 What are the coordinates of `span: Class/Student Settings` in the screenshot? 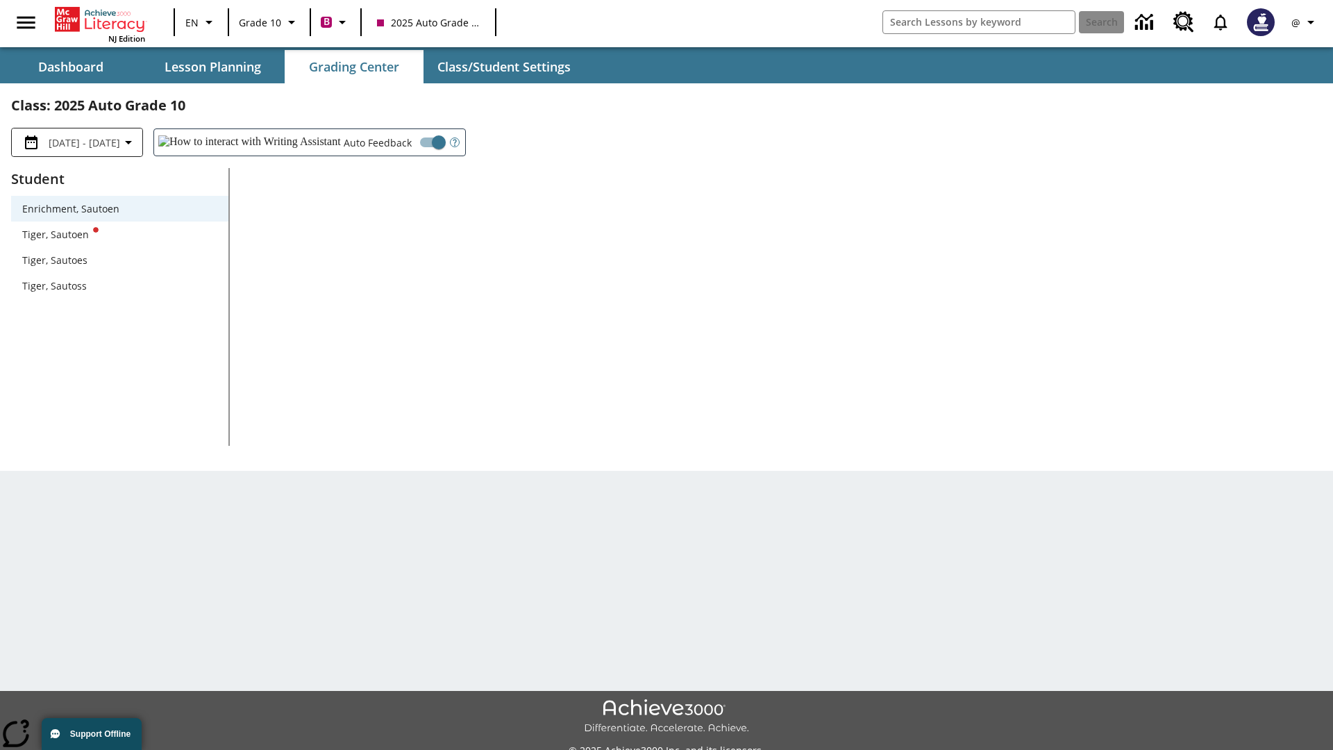 It's located at (504, 67).